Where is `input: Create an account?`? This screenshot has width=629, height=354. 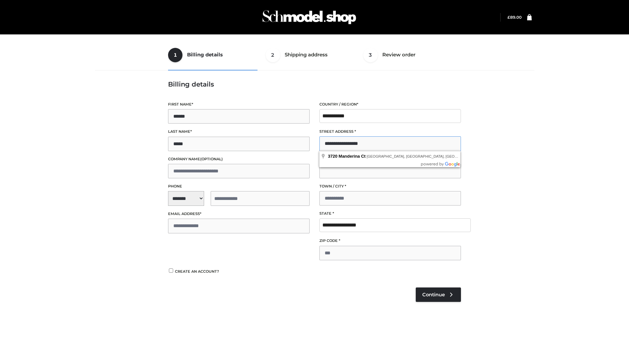 input: Create an account? is located at coordinates (171, 270).